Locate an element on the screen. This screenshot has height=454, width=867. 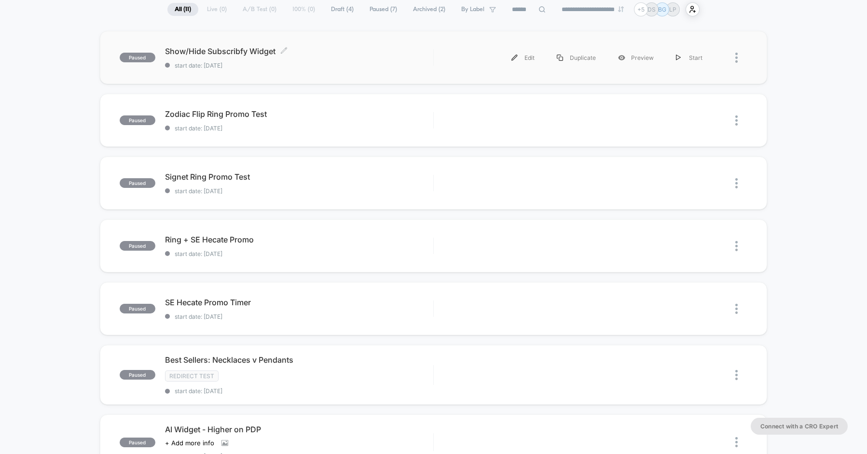
p: DS is located at coordinates (651, 9).